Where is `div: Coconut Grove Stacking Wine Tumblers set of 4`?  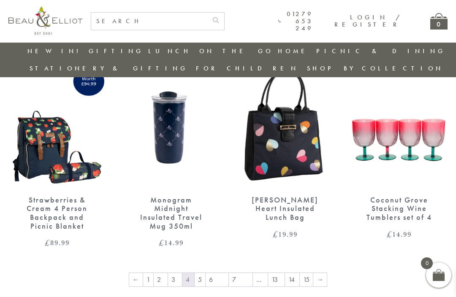
div: Coconut Grove Stacking Wine Tumblers set of 4 is located at coordinates (399, 209).